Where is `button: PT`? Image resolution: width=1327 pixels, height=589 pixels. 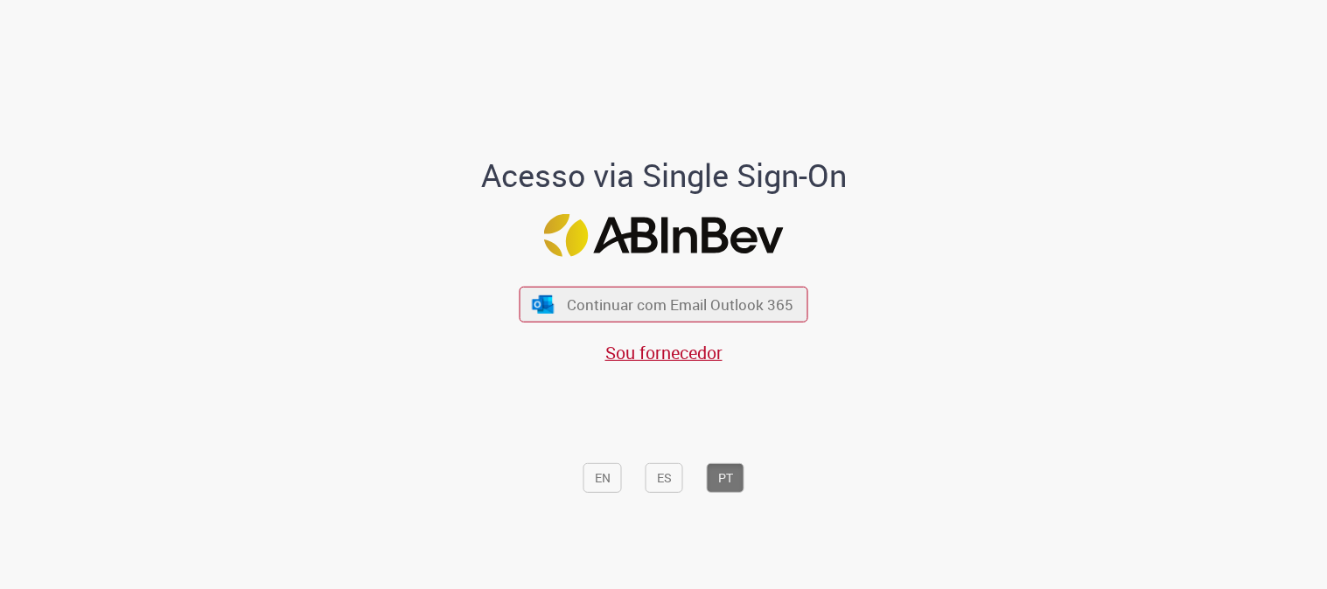 button: PT is located at coordinates (725, 478).